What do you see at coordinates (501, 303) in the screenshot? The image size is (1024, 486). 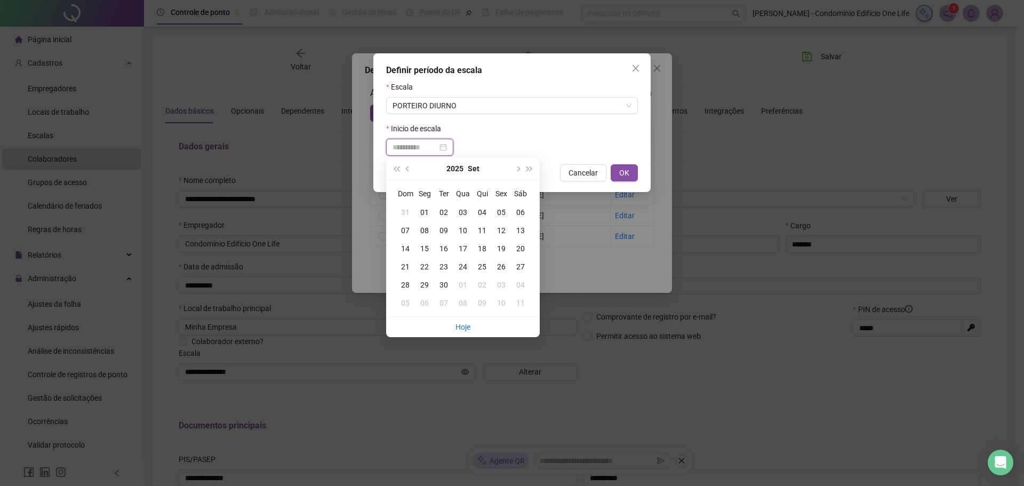 I see `td: 2025-10-10` at bounding box center [501, 303].